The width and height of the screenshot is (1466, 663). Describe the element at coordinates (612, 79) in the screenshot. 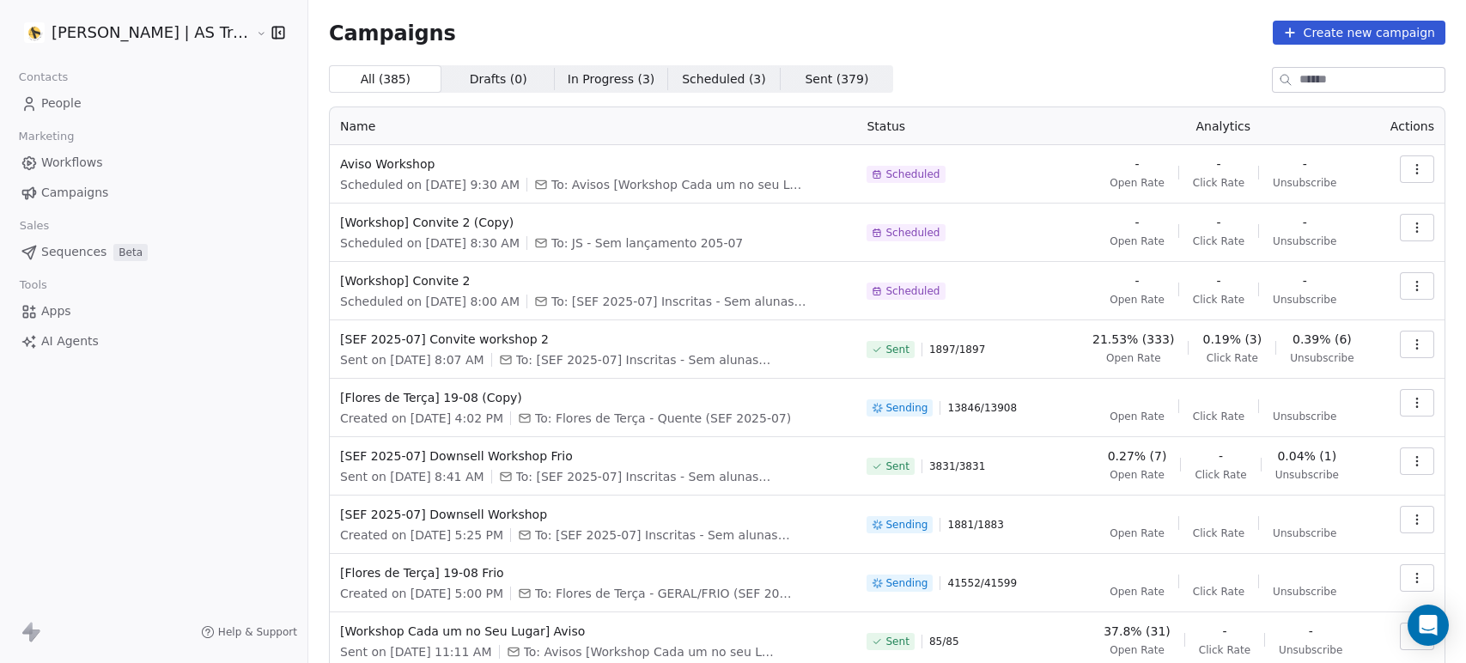

I see `span: In Progress ( 3 )` at that location.